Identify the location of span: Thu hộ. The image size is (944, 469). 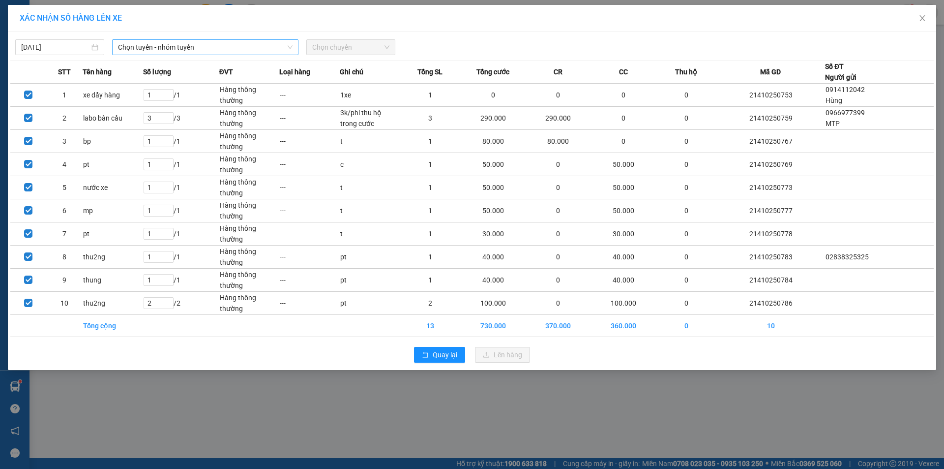
(686, 72).